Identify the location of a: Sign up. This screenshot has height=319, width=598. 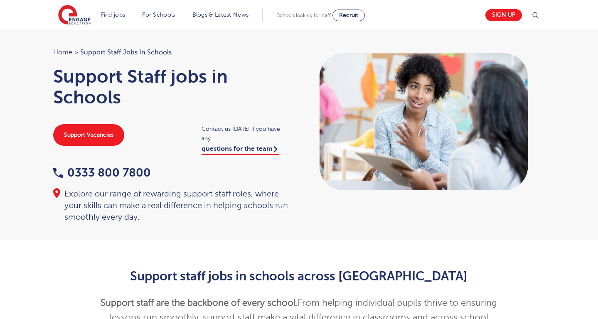
(503, 15).